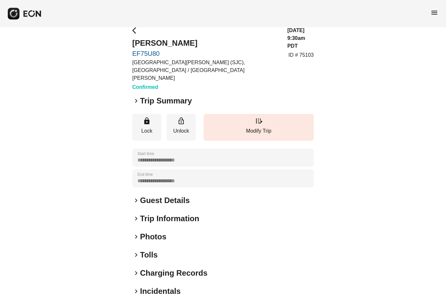 This screenshot has width=446, height=300. Describe the element at coordinates (160, 291) in the screenshot. I see `h2: Incidentals` at that location.